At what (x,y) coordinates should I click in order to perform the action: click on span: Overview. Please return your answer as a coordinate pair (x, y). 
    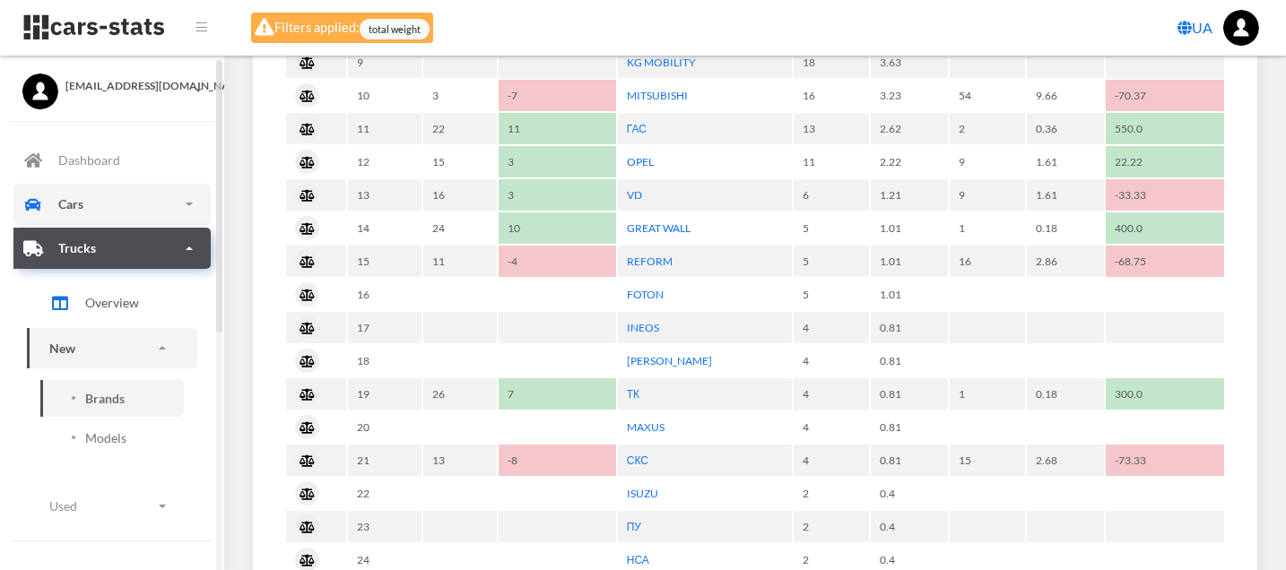
    Looking at the image, I should click on (112, 302).